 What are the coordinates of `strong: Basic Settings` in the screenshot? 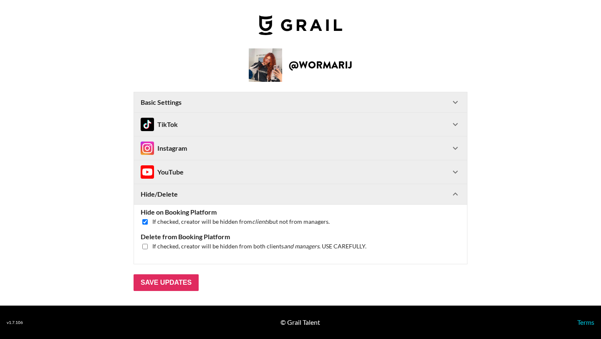 It's located at (161, 102).